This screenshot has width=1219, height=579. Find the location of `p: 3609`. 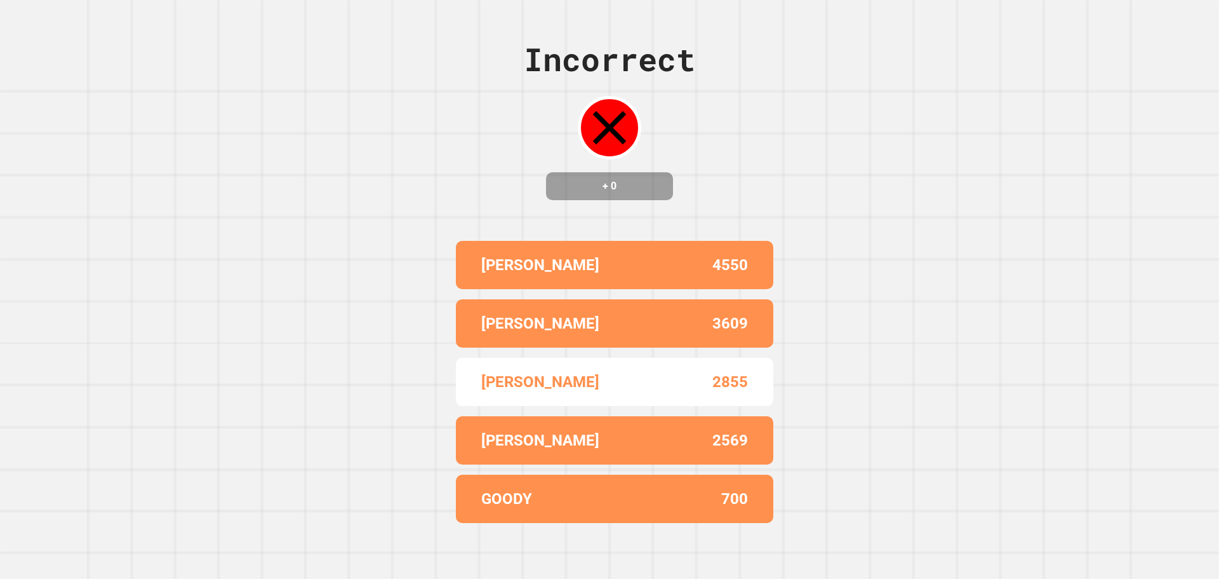

p: 3609 is located at coordinates (730, 323).